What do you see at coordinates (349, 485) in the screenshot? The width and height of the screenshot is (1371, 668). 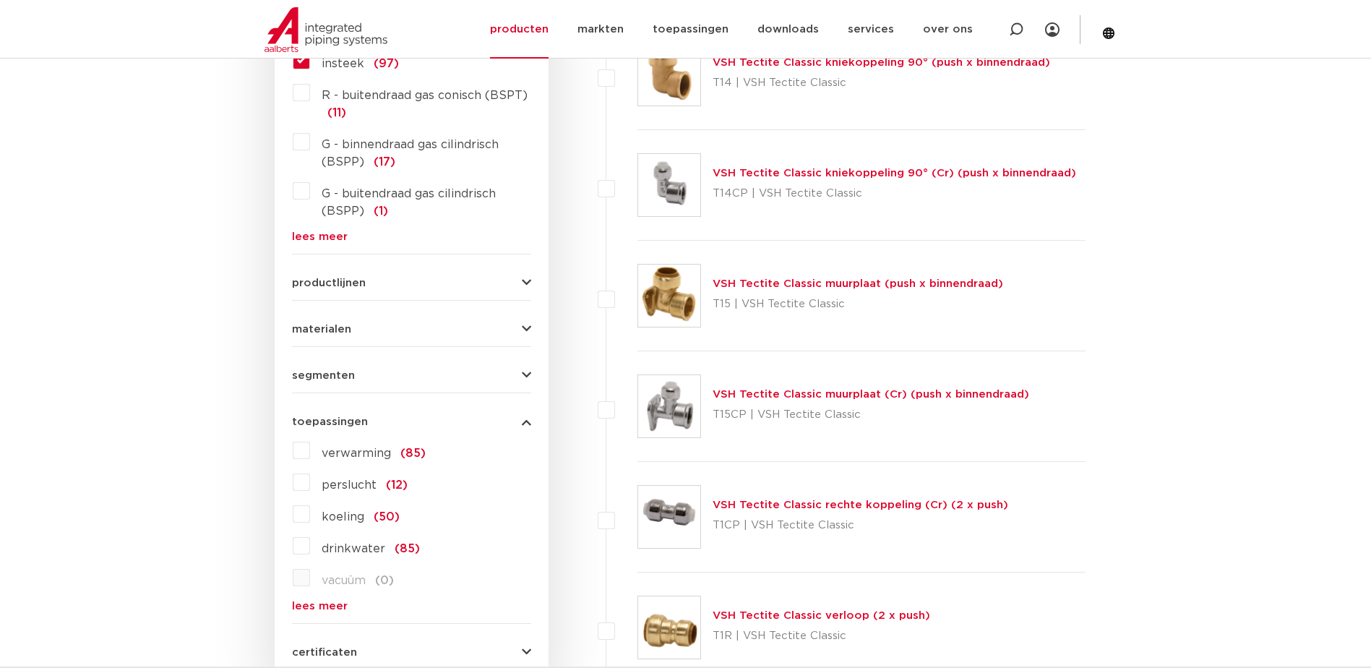 I see `span: perslucht` at bounding box center [349, 485].